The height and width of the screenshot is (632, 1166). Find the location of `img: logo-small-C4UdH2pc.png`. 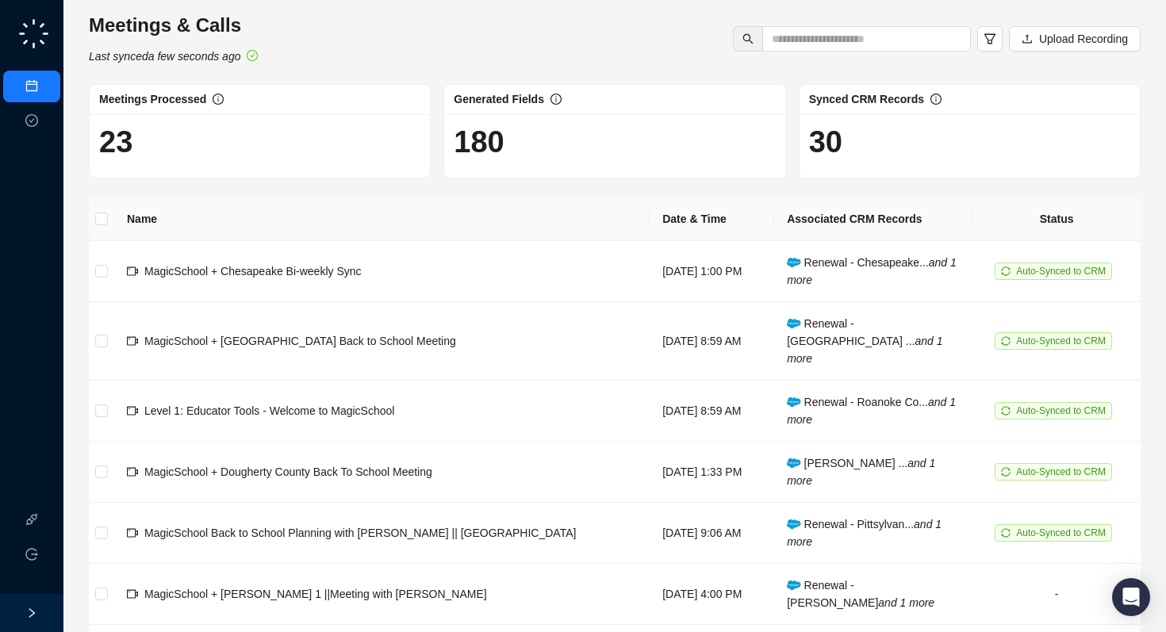

img: logo-small-C4UdH2pc.png is located at coordinates (33, 33).